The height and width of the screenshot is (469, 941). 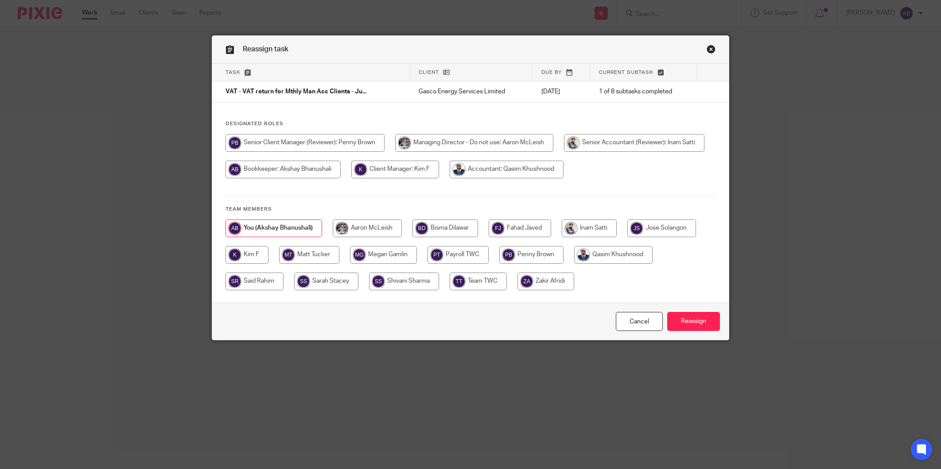 I want to click on span: Client, so click(x=429, y=72).